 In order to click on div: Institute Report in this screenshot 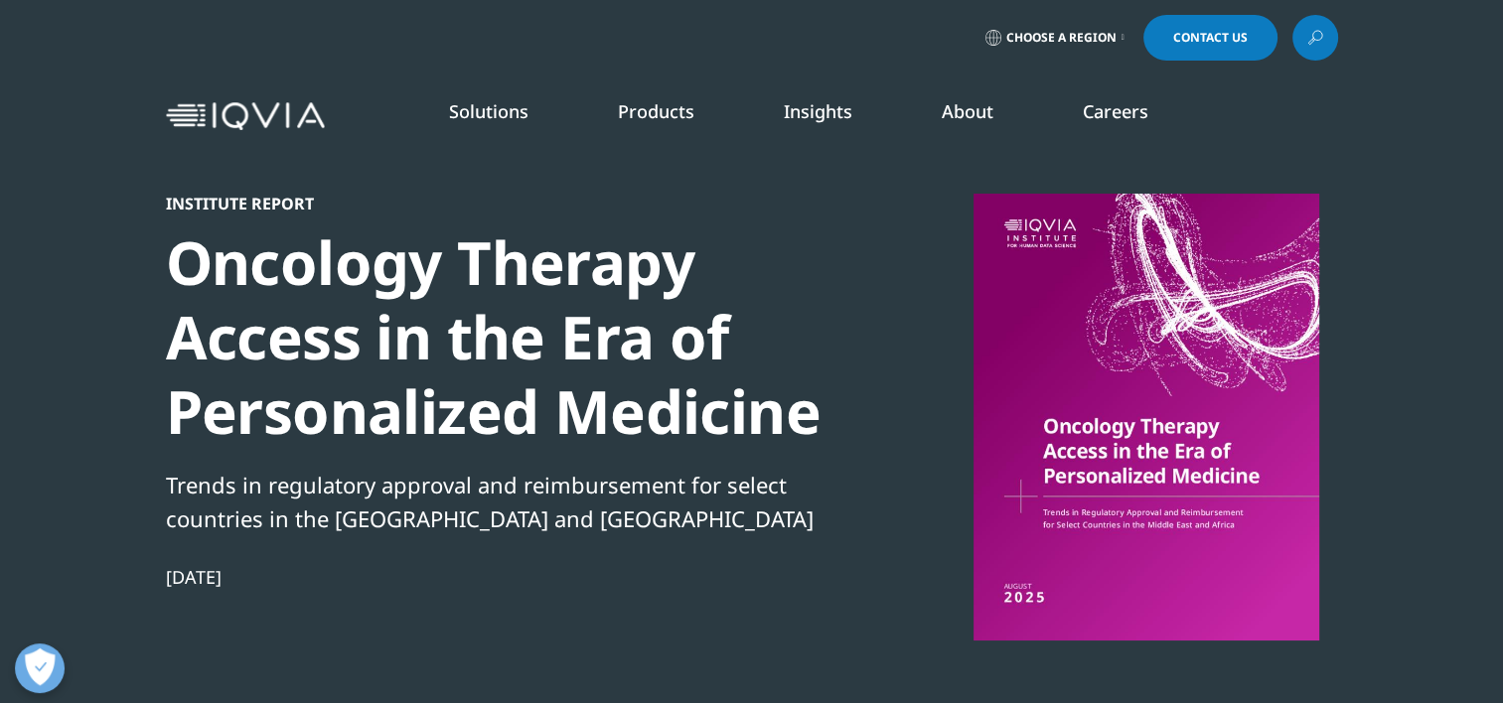, I will do `click(507, 204)`.